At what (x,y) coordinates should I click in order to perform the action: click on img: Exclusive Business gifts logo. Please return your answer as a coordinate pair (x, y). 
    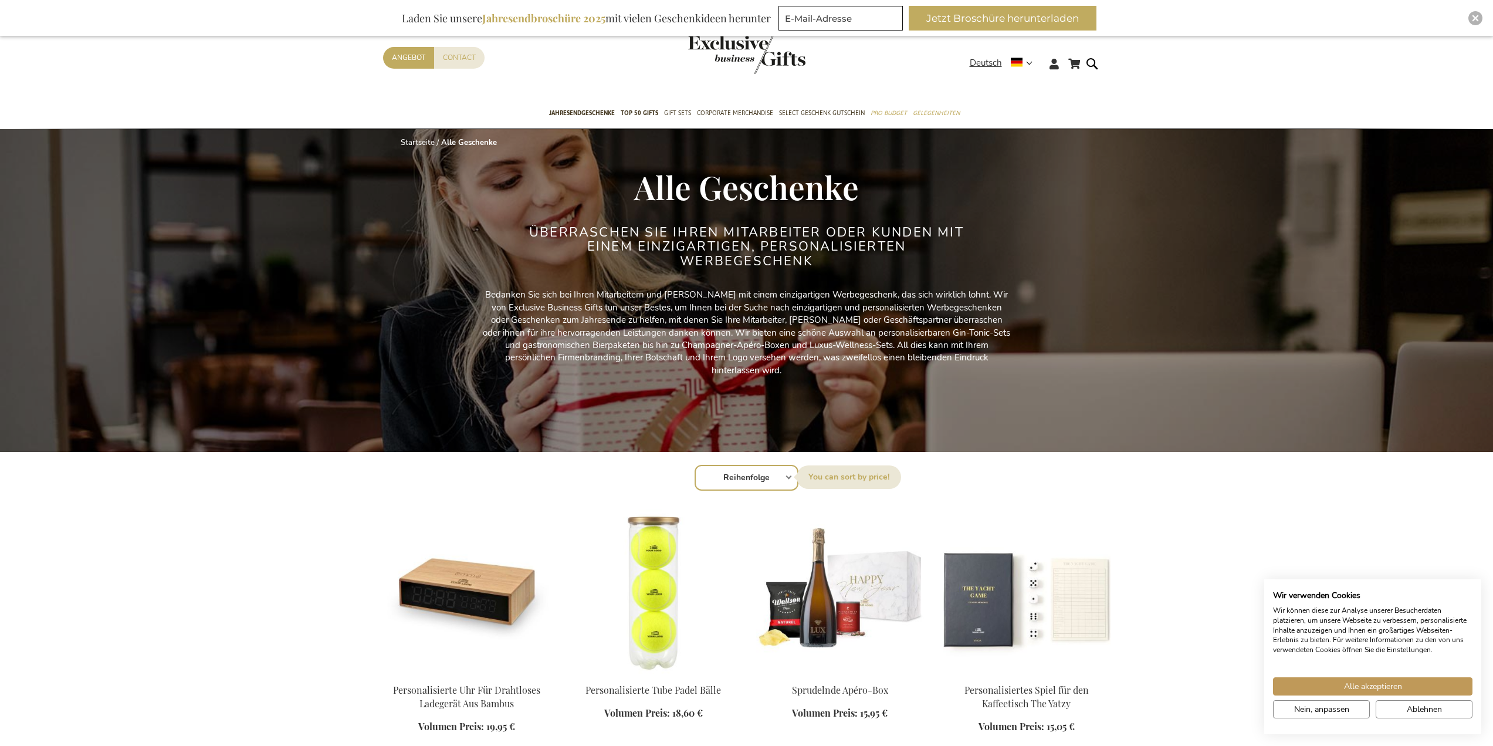
    Looking at the image, I should click on (747, 55).